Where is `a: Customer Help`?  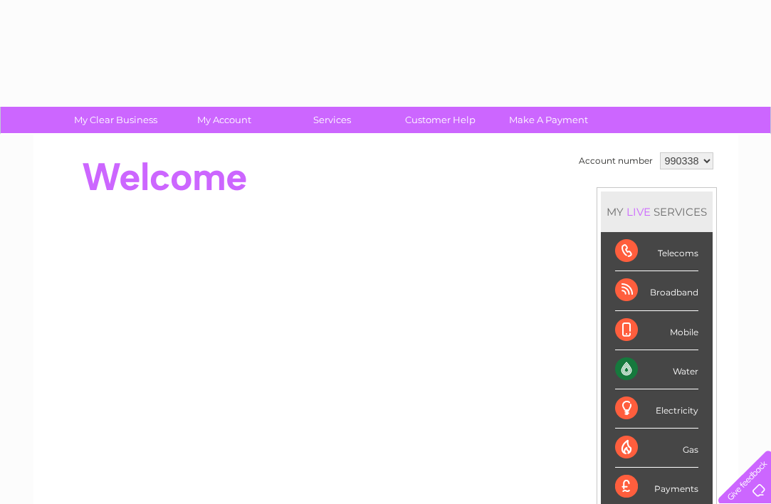 a: Customer Help is located at coordinates (440, 120).